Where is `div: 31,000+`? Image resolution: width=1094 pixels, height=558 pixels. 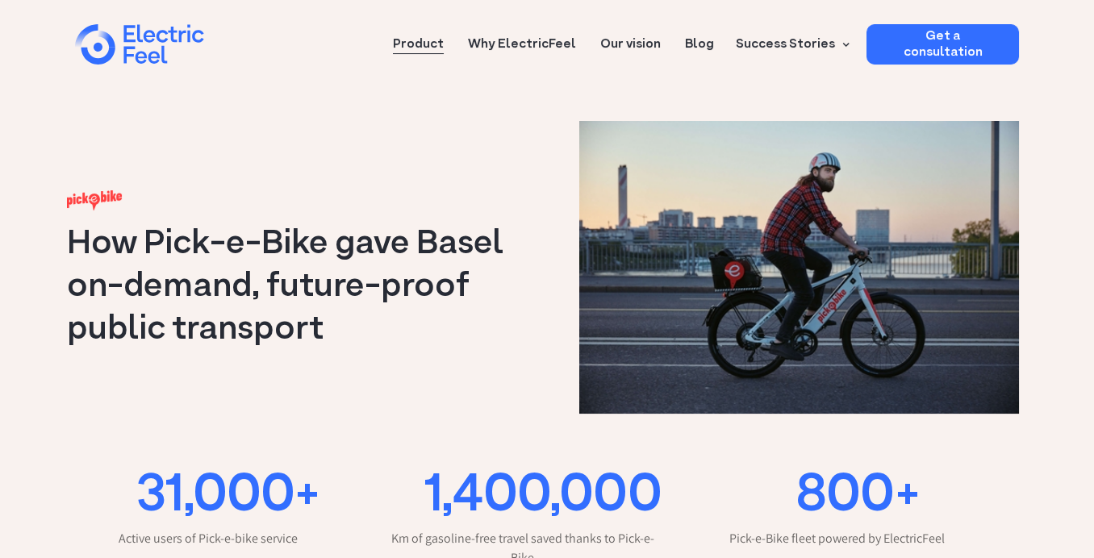
div: 31,000+ is located at coordinates (228, 498).